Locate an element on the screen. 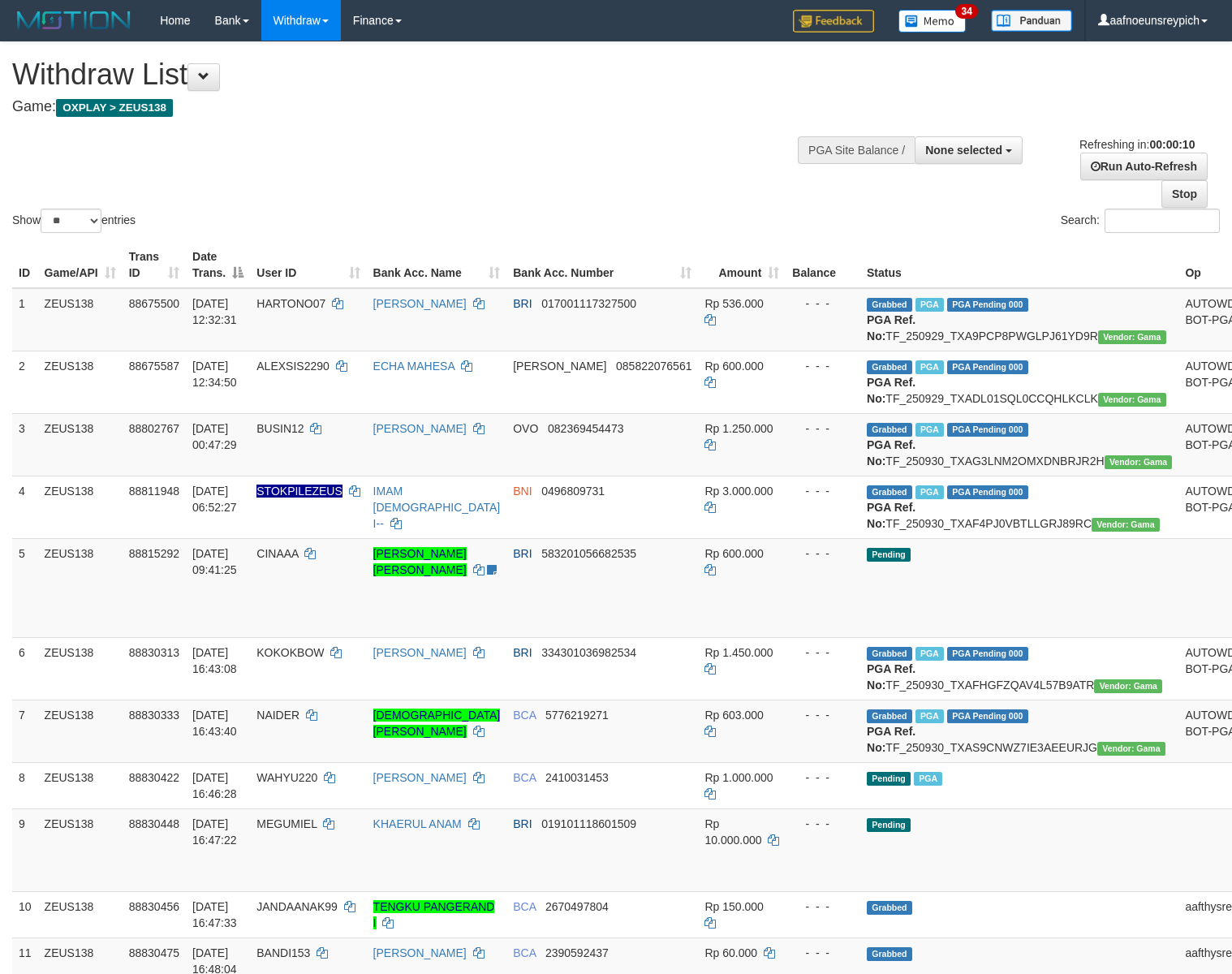  a: KHAERUL ANAM is located at coordinates (418, 824).